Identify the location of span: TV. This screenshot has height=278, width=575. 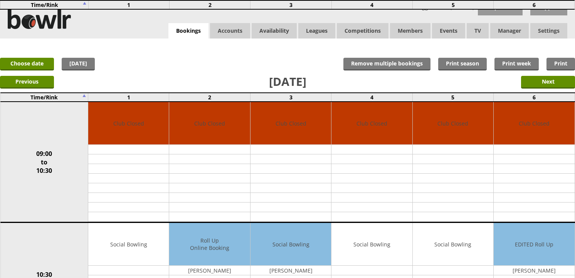
(477, 31).